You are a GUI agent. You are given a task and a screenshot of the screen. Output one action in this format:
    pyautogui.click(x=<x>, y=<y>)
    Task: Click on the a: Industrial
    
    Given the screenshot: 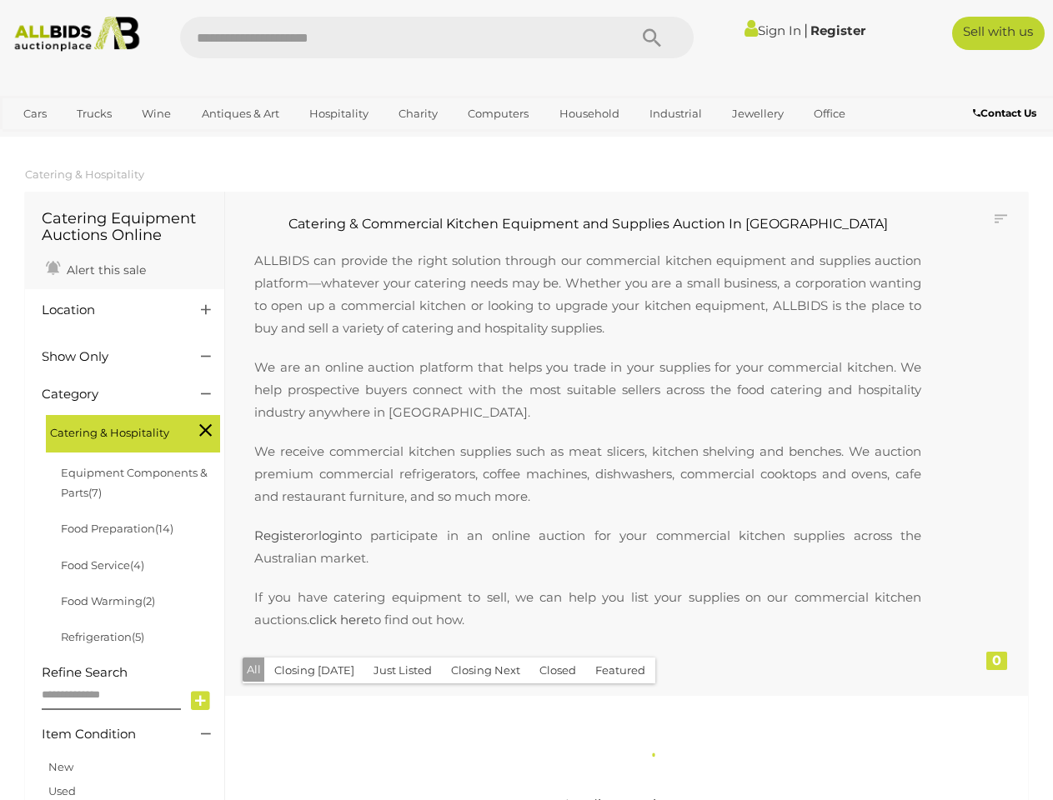 What is the action you would take?
    pyautogui.click(x=675, y=113)
    